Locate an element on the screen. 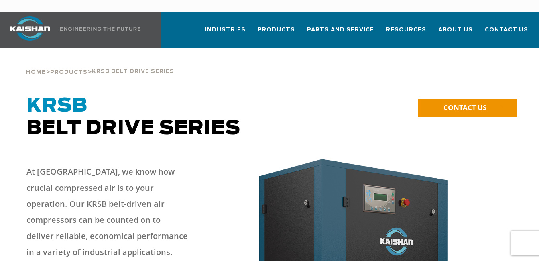 Image resolution: width=539 pixels, height=261 pixels. img: Engineering the future is located at coordinates (100, 29).